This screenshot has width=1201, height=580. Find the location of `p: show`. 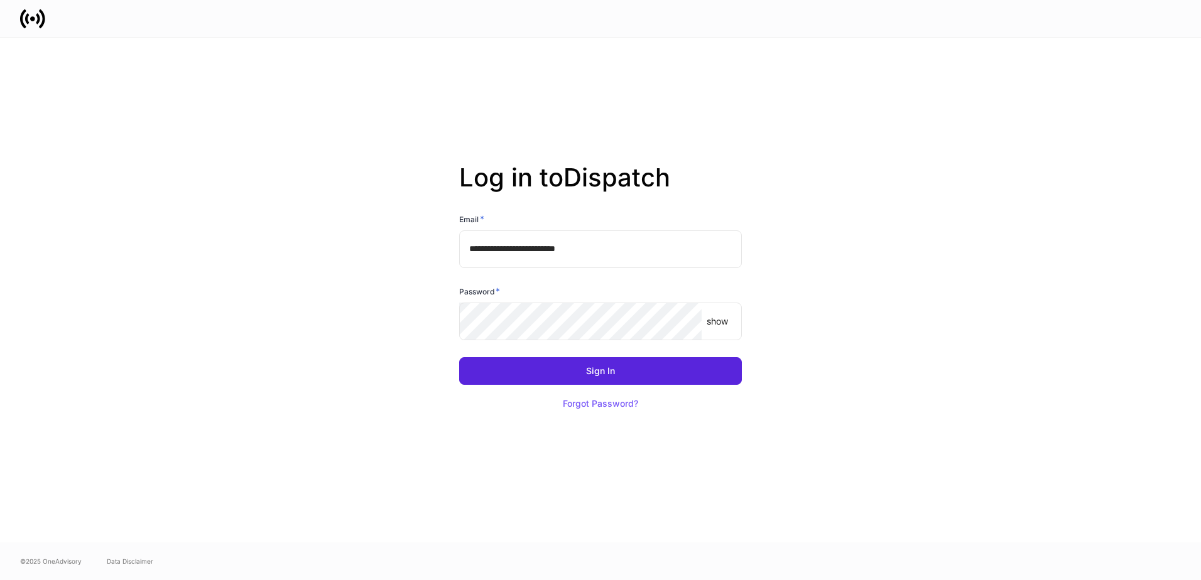

p: show is located at coordinates (717, 322).